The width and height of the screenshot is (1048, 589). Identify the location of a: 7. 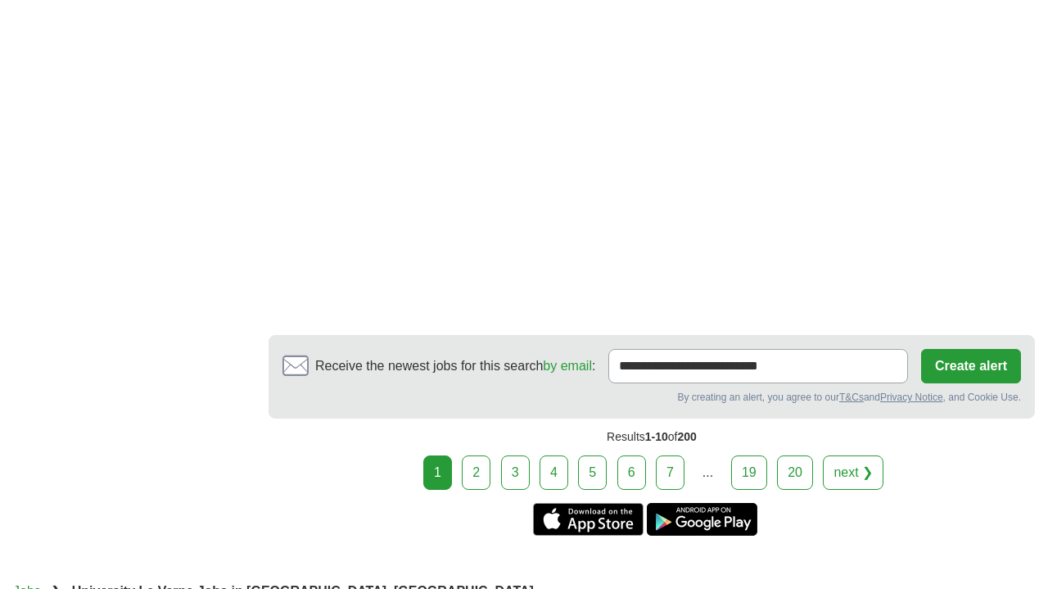
(670, 473).